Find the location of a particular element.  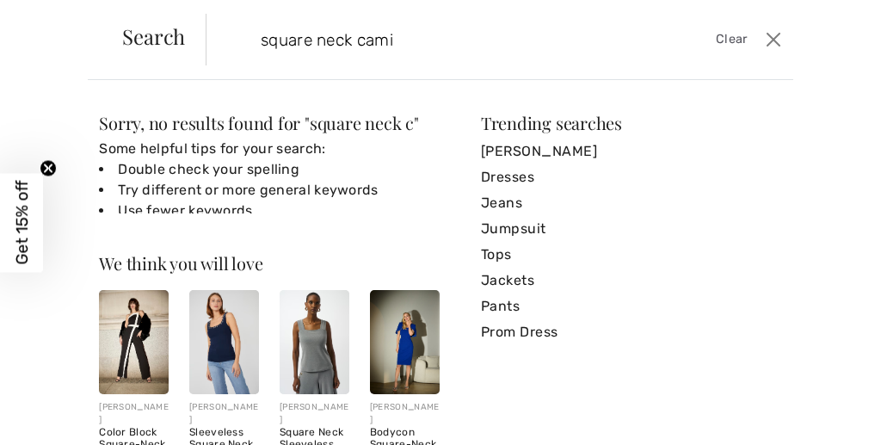

a: Dresses is located at coordinates (631, 177).